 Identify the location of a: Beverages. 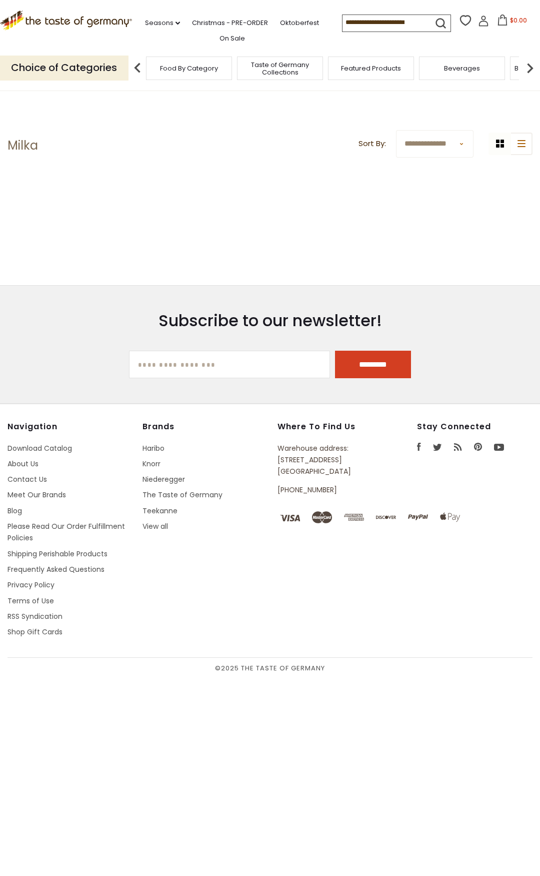
(462, 68).